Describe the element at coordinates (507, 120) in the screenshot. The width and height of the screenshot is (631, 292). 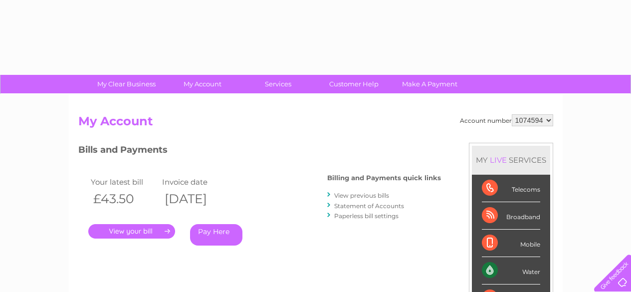
I see `div: Account number` at that location.